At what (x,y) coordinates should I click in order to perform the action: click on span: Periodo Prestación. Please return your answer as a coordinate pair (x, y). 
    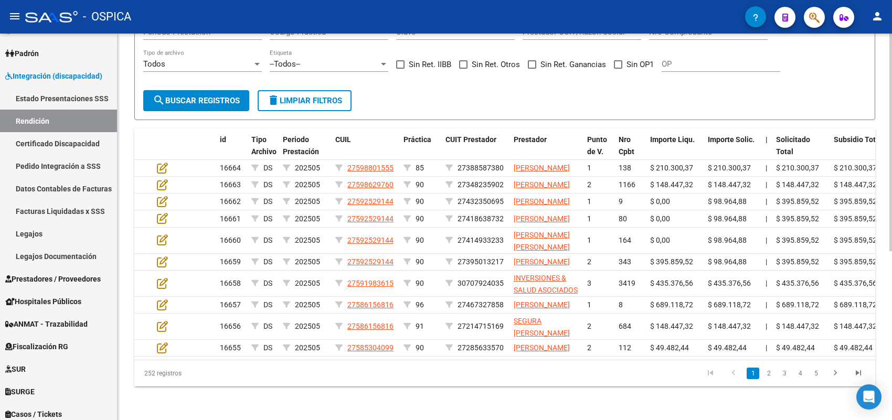
    Looking at the image, I should click on (301, 145).